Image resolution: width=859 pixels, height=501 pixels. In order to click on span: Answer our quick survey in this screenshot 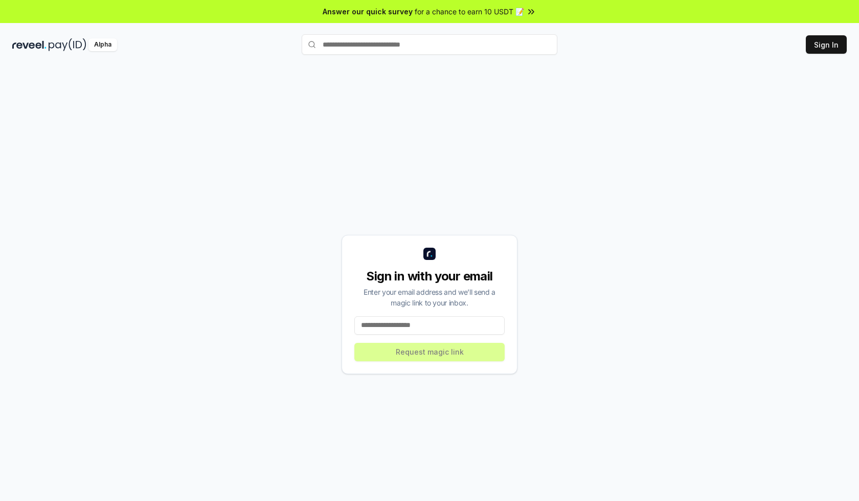, I will do `click(368, 11)`.